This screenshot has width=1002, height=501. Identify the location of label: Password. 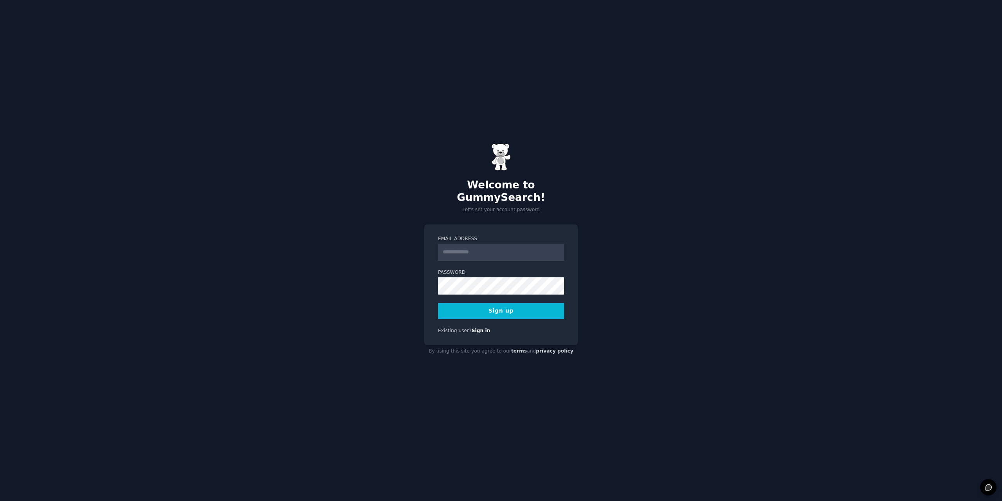
(501, 272).